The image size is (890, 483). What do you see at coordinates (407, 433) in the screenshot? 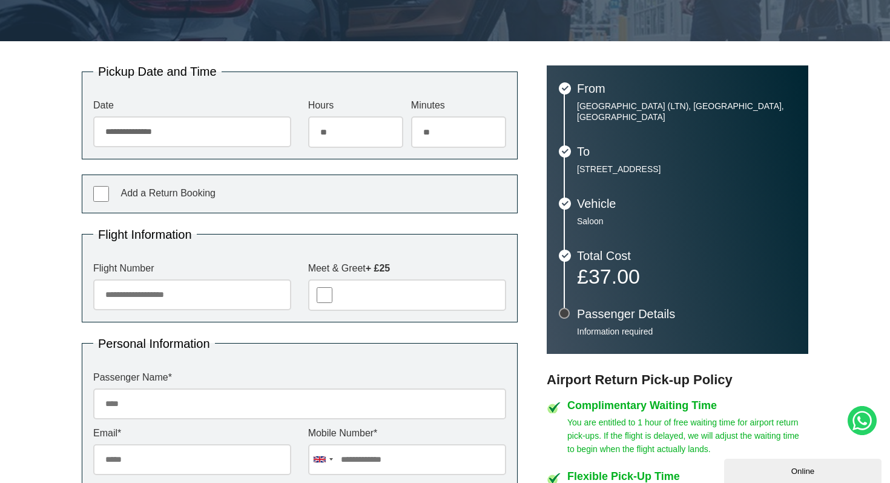
I see `label: Mobile Number` at bounding box center [407, 433].